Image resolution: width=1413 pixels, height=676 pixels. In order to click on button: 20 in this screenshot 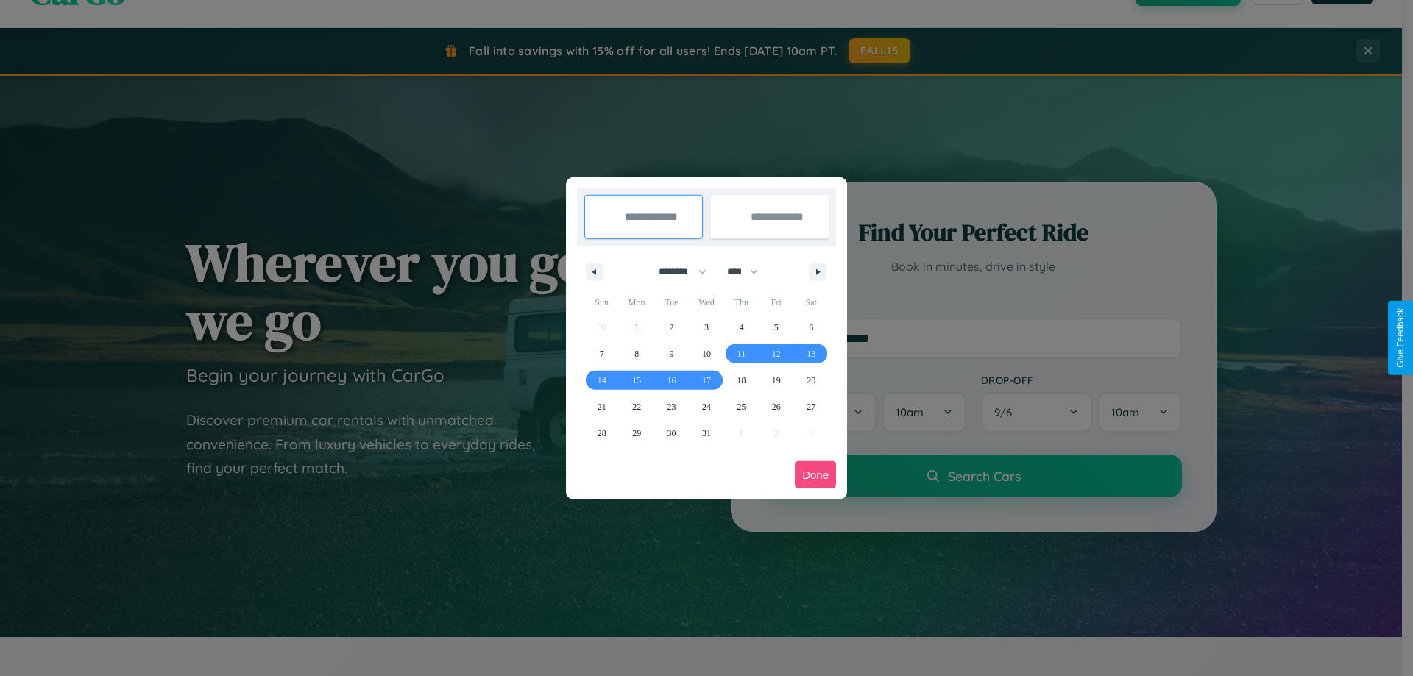, I will do `click(811, 381)`.